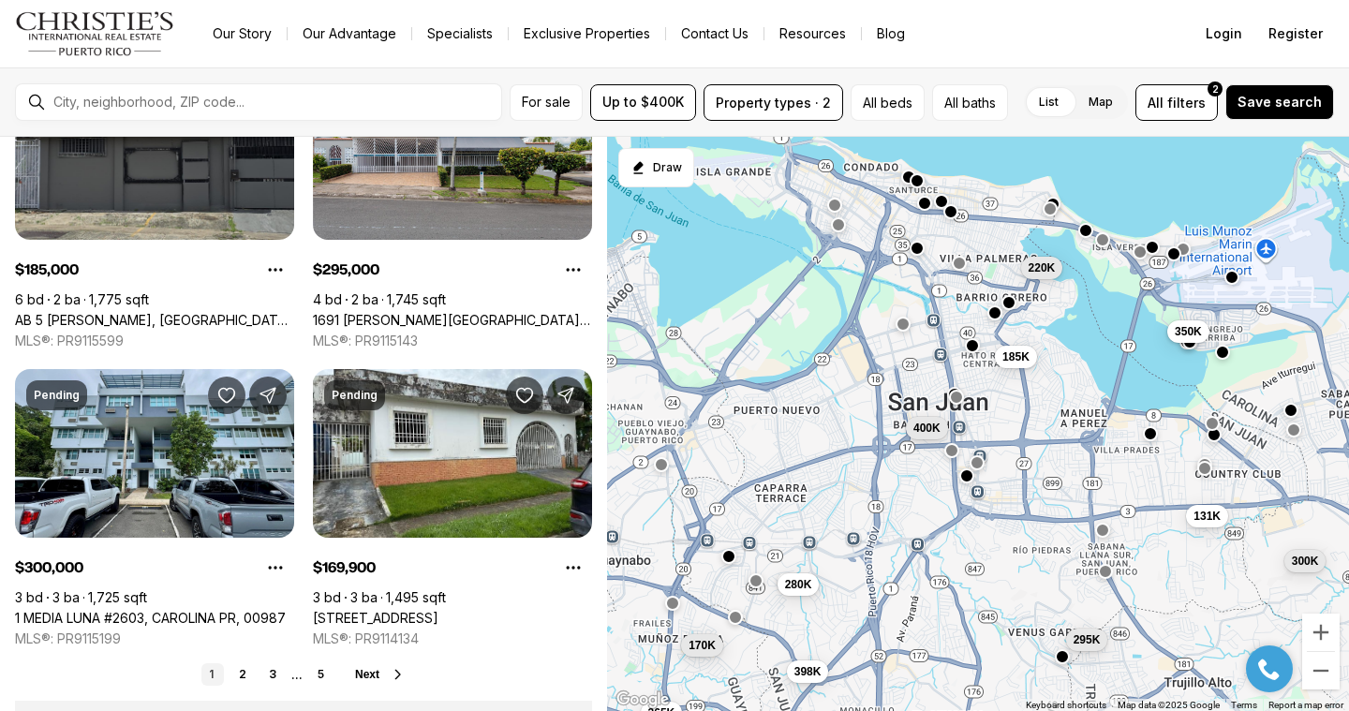 The width and height of the screenshot is (1349, 711). Describe the element at coordinates (807, 672) in the screenshot. I see `button: 398K` at that location.